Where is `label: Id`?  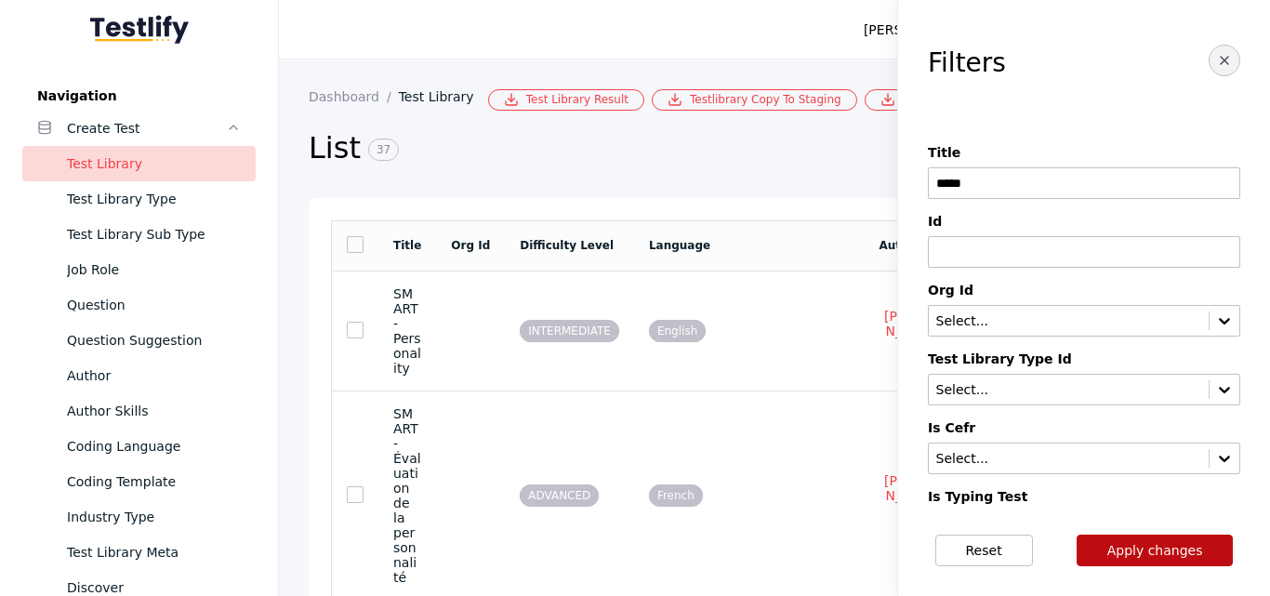
label: Id is located at coordinates (1084, 221).